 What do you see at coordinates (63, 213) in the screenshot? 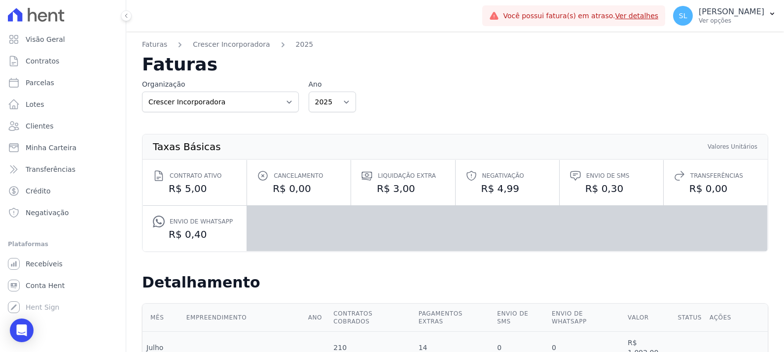
I see `a: Negativação` at bounding box center [63, 213].